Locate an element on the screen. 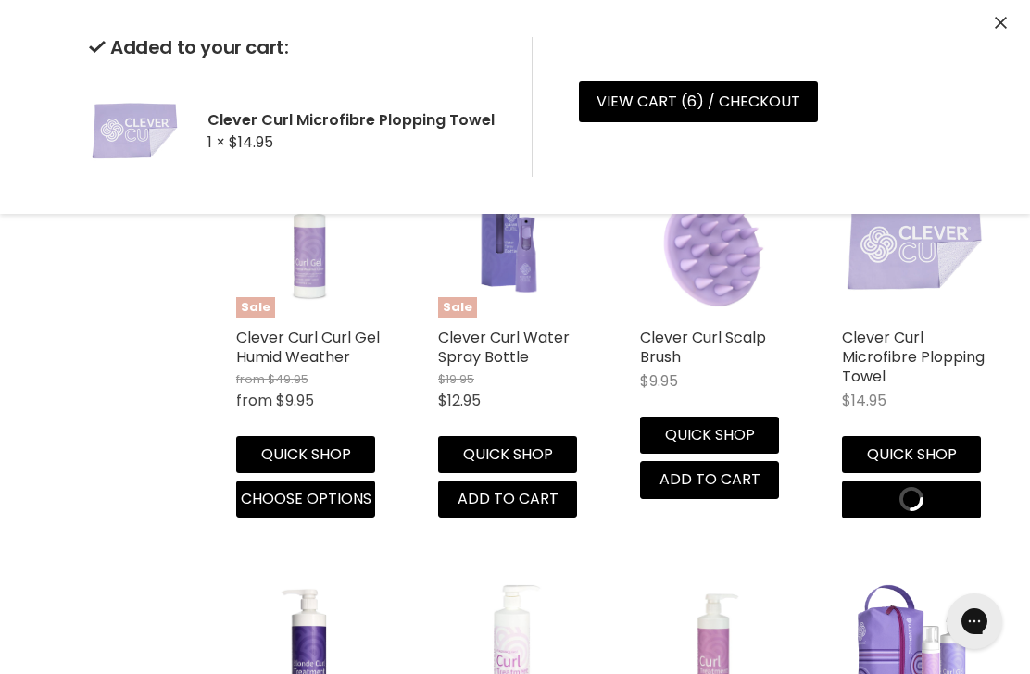  button: Choose options is located at coordinates (306, 499).